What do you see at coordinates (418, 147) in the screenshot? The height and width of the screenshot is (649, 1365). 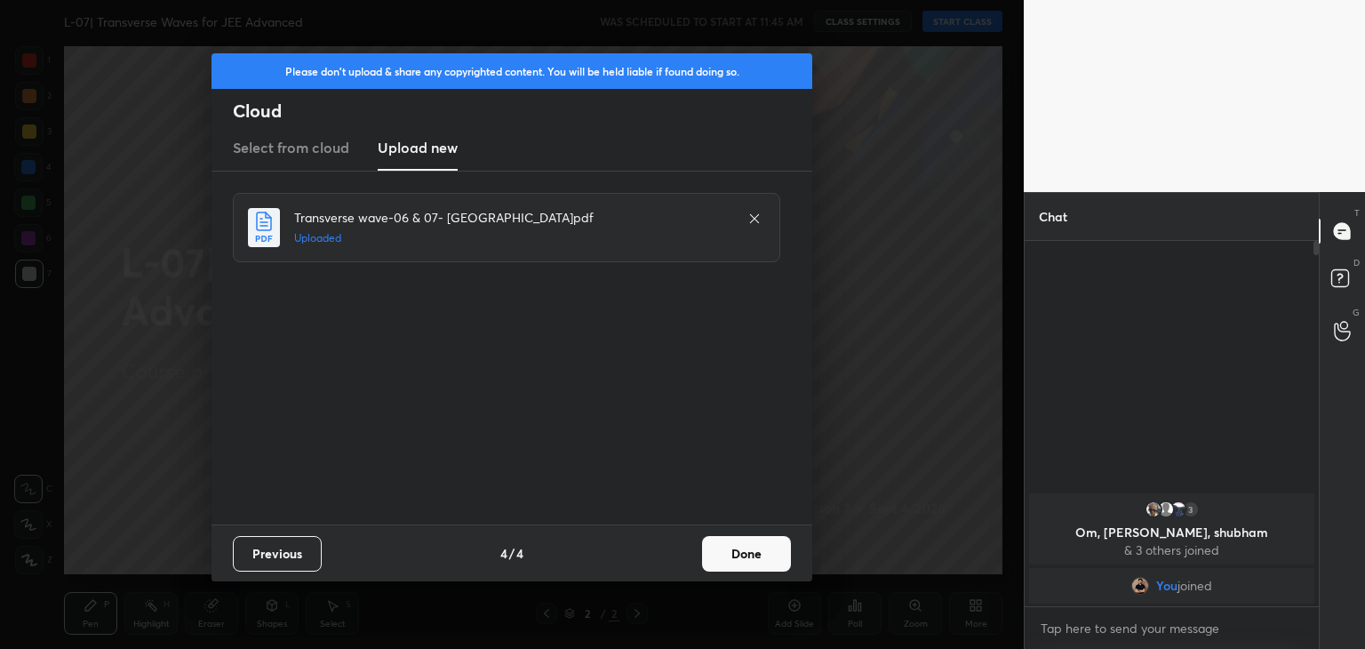 I see `h3: Upload new` at bounding box center [418, 147].